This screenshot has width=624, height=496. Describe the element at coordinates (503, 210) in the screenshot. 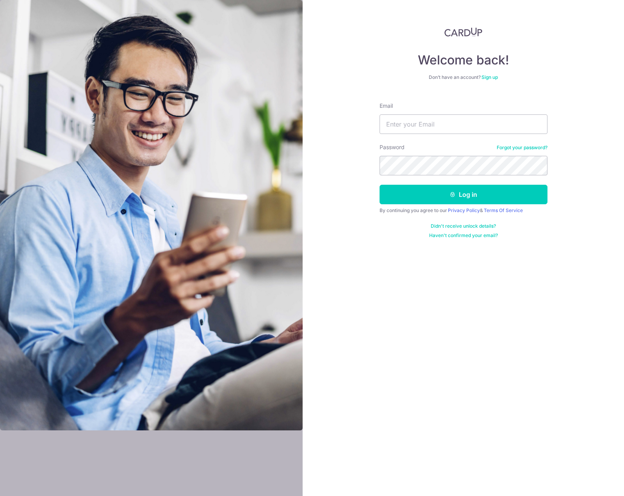

I see `a: Terms Of Service` at that location.